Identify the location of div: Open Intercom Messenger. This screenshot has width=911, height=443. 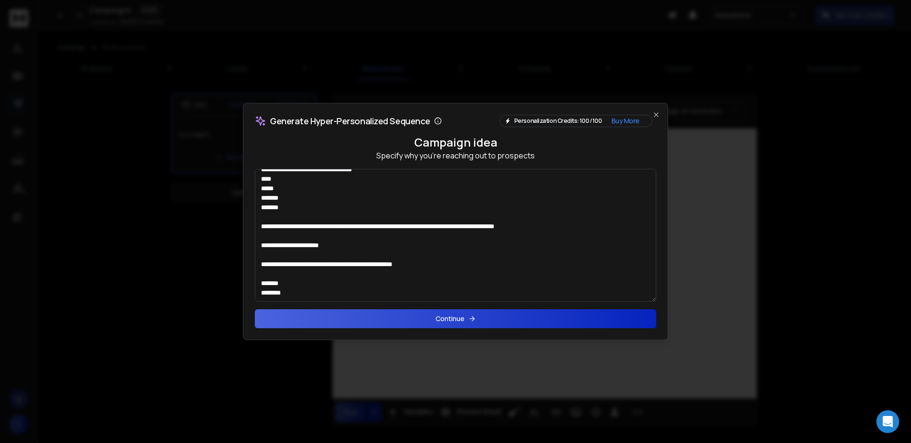
(888, 422).